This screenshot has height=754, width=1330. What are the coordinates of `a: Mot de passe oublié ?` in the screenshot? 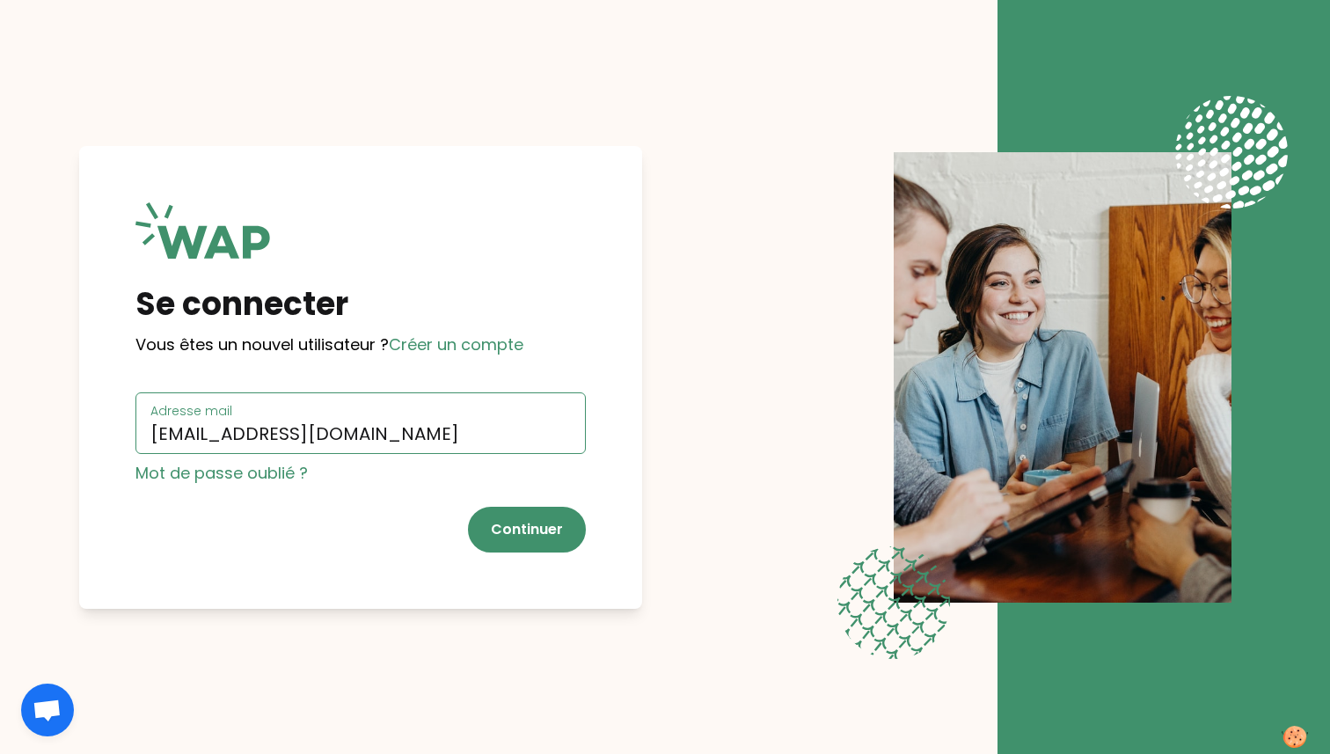 It's located at (222, 473).